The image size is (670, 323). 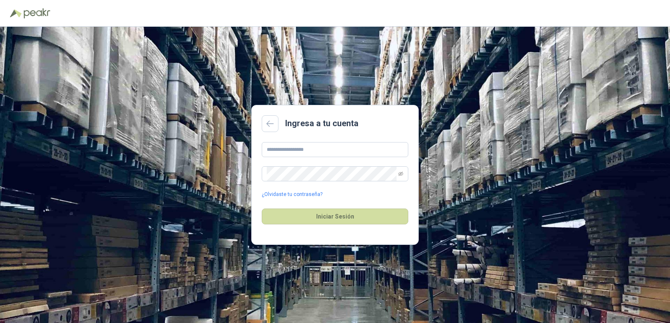 I want to click on img: Logo, so click(x=16, y=13).